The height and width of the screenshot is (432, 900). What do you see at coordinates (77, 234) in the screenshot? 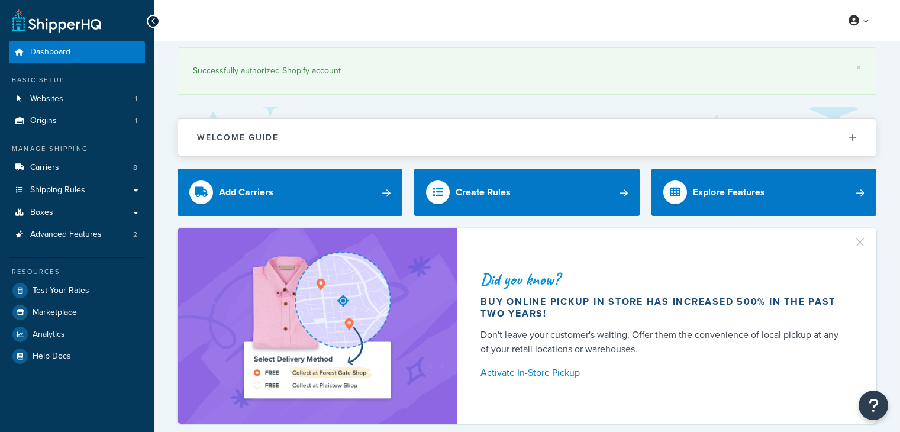
I see `li: Advanced Features` at bounding box center [77, 234].